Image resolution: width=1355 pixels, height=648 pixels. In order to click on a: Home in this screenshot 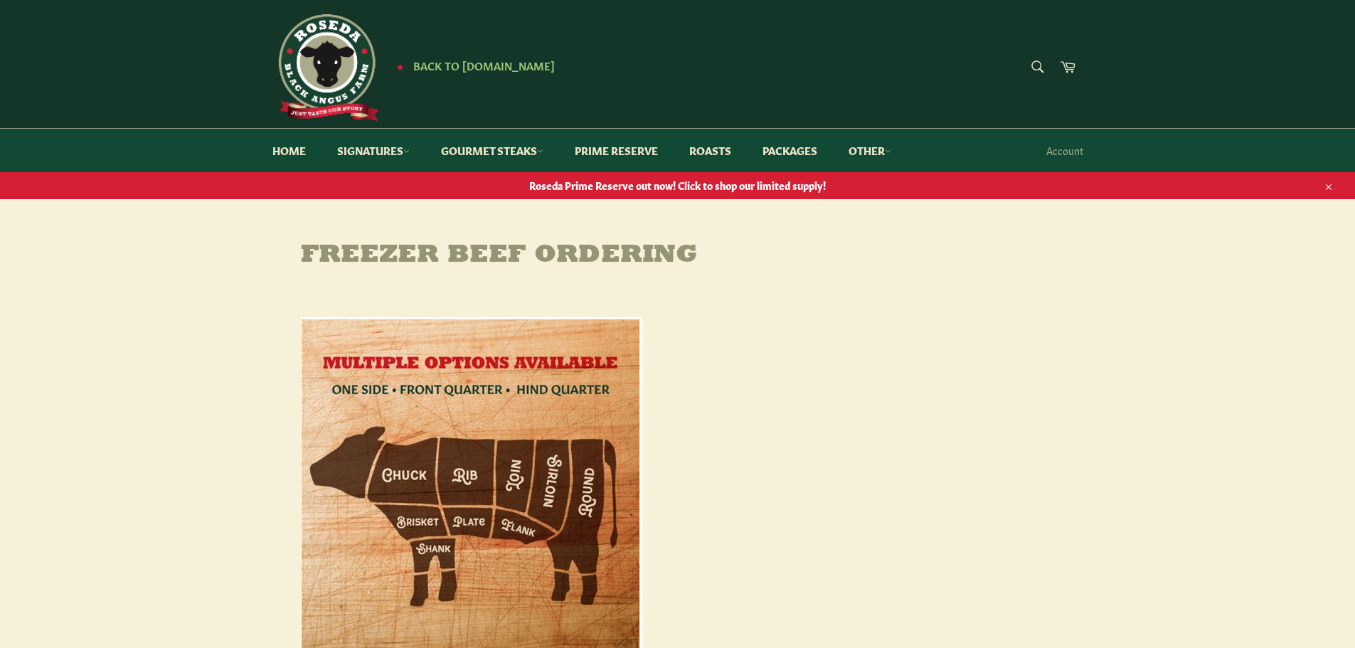, I will do `click(289, 150)`.